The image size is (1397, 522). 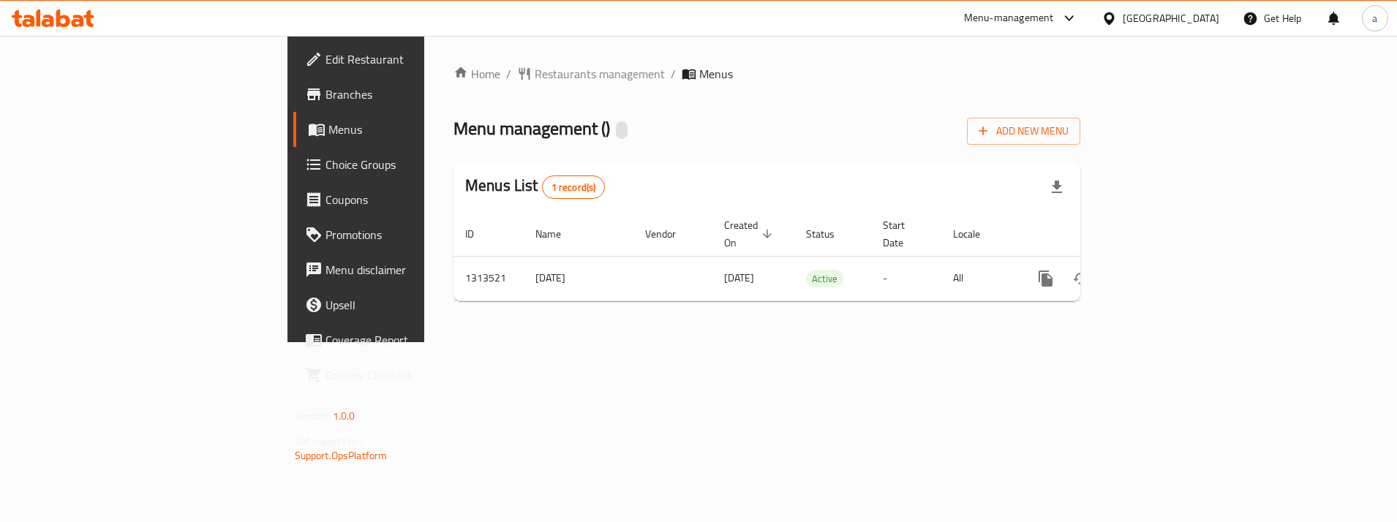 I want to click on a: Coverage Report, so click(x=407, y=340).